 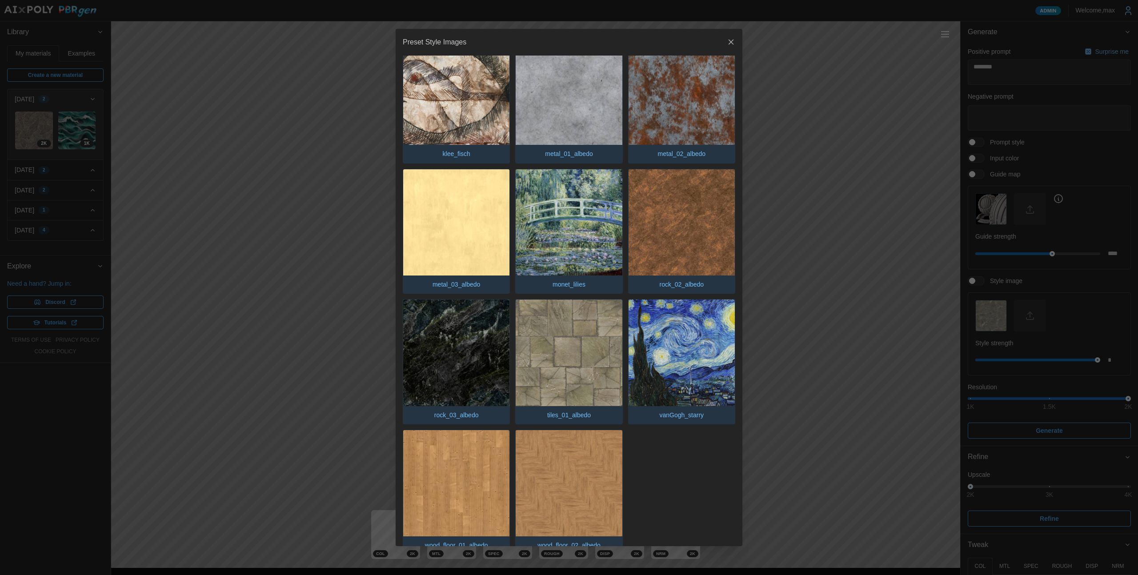 What do you see at coordinates (456, 362) in the screenshot?
I see `button: rock_03_albedo.jpgrock_03_albedo` at bounding box center [456, 362].